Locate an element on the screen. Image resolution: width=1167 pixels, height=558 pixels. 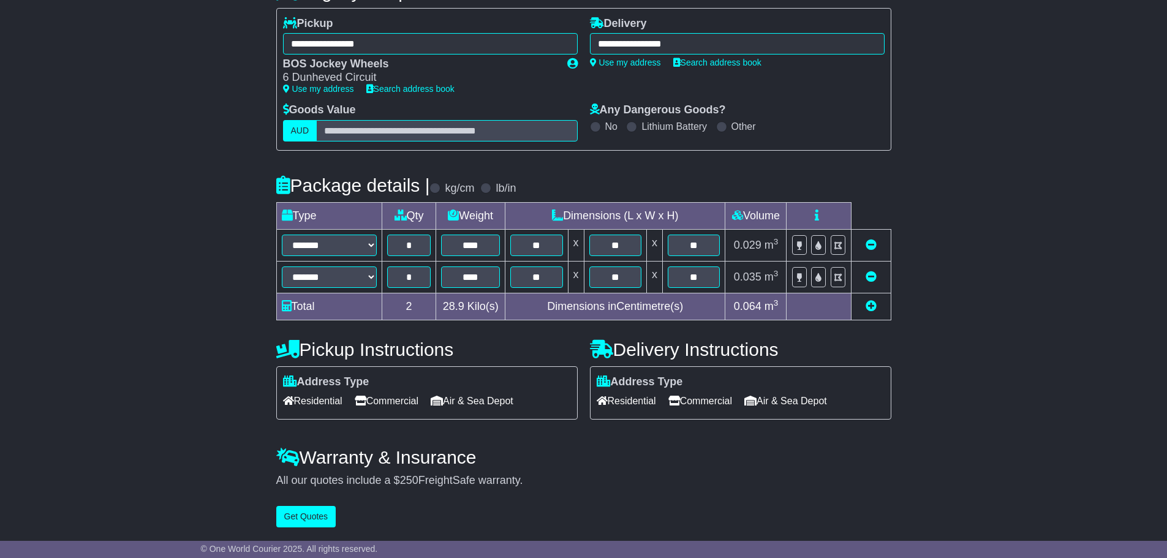
button: Get Quotes is located at coordinates (306, 516).